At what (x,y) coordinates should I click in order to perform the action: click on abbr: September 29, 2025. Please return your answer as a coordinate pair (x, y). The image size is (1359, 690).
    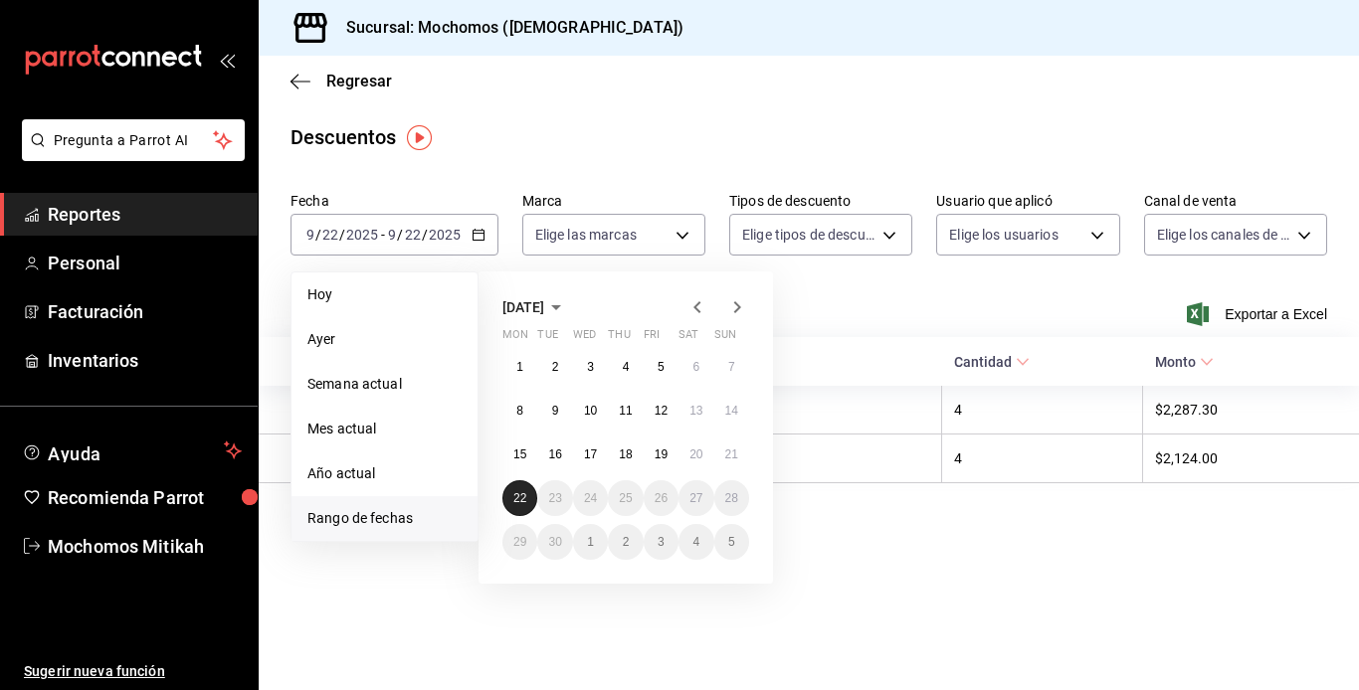
    Looking at the image, I should click on (519, 542).